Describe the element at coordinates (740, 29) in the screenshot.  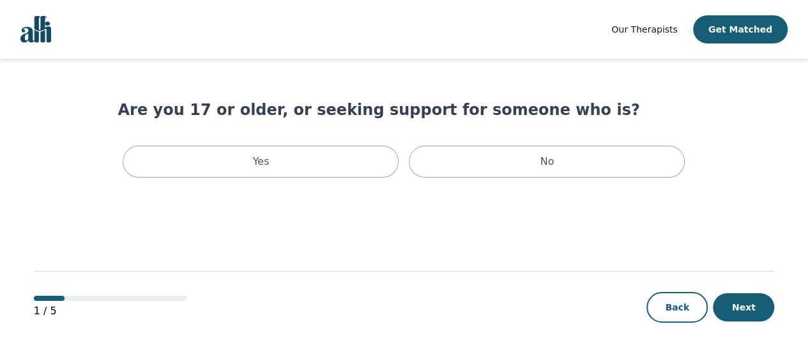
I see `button: Get Matched` at that location.